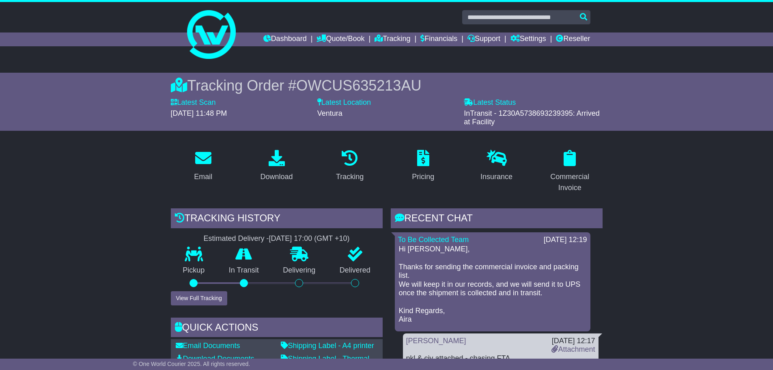  Describe the element at coordinates (300, 270) in the screenshot. I see `p: Delivering` at that location.